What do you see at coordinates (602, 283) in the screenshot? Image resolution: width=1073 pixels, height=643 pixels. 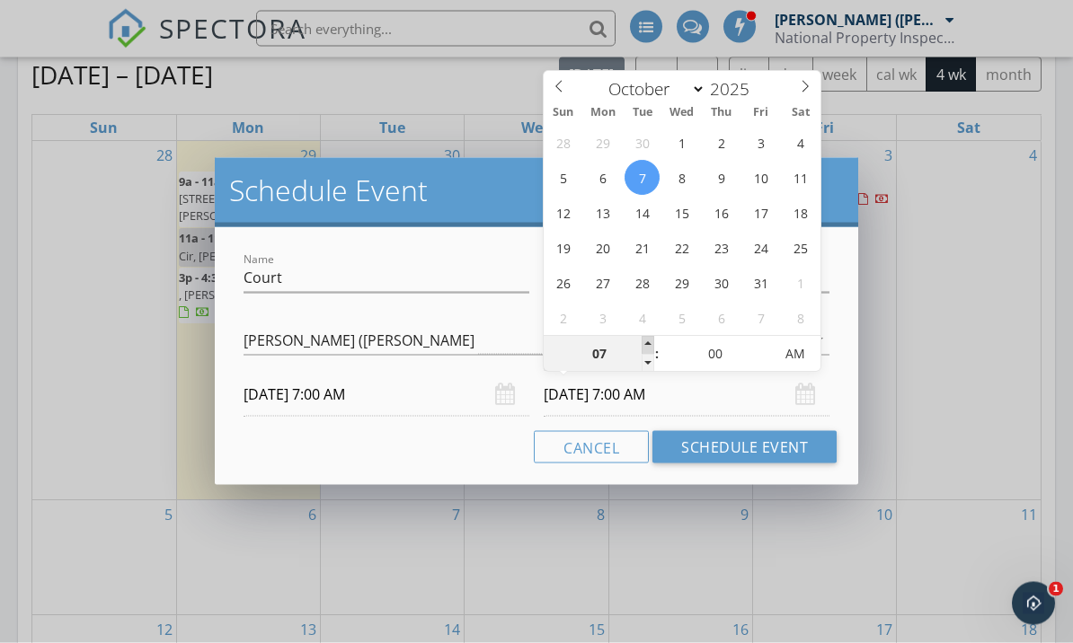 I see `span: October 27, 2025` at bounding box center [602, 283].